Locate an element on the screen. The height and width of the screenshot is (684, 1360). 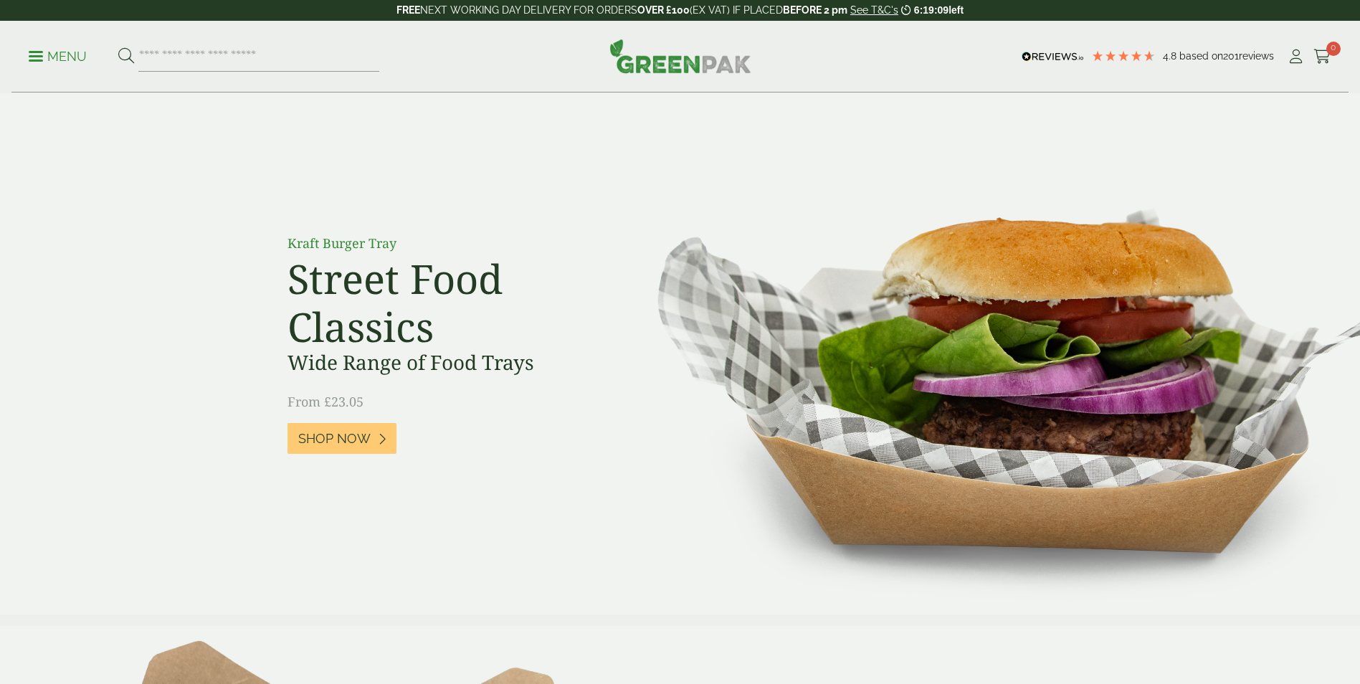
strong: OVER £100 is located at coordinates (663, 10).